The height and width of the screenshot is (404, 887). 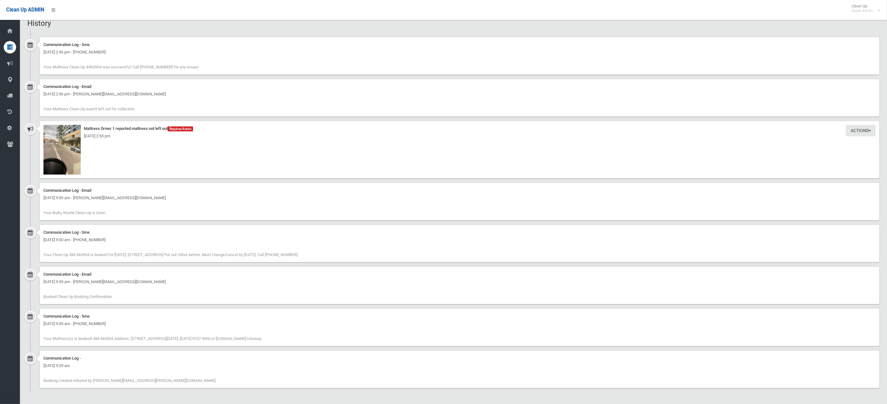 What do you see at coordinates (862, 11) in the screenshot?
I see `small: Super Admin` at bounding box center [862, 11].